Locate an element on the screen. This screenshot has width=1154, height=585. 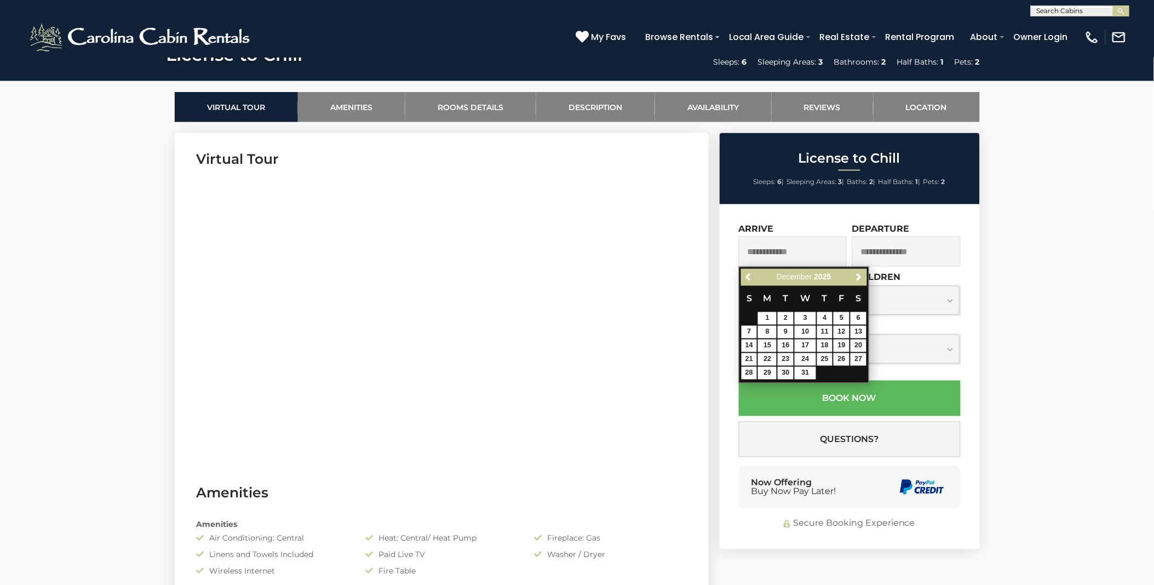
a: 10 is located at coordinates (805, 332).